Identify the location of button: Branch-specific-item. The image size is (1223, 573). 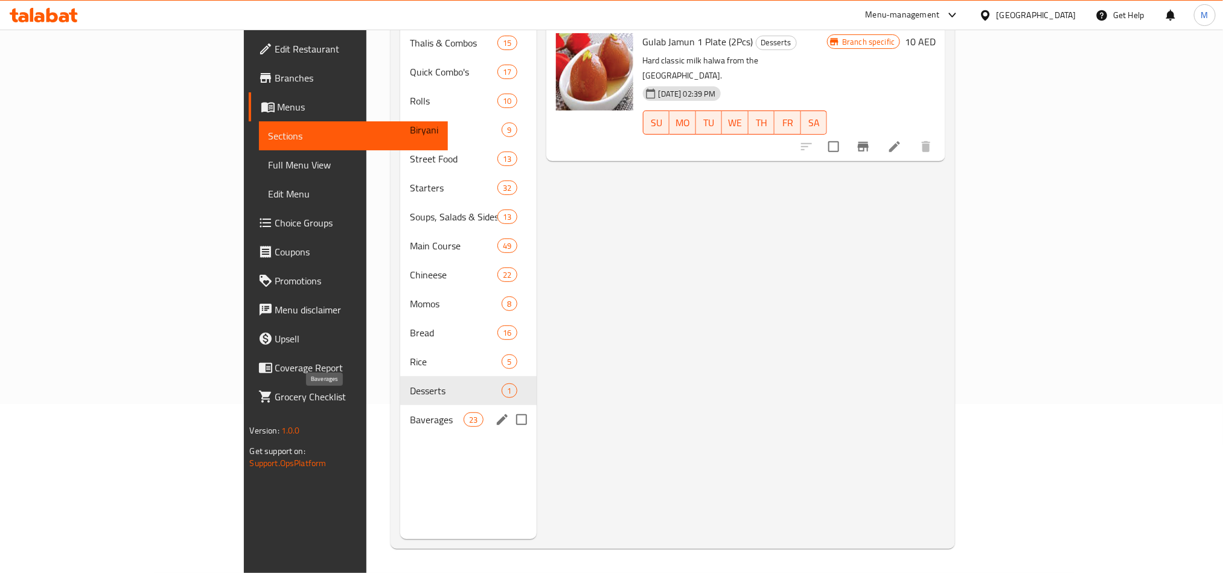
(863, 147).